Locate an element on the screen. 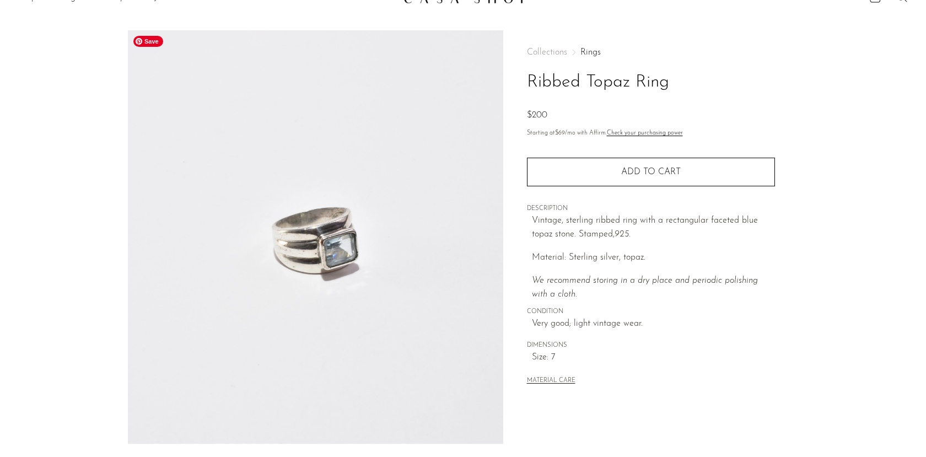 Image resolution: width=926 pixels, height=457 pixels. p: Material: Sterling silver, topaz. is located at coordinates (653, 258).